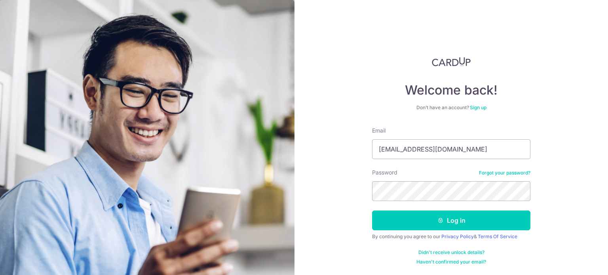  I want to click on label: Password, so click(385, 173).